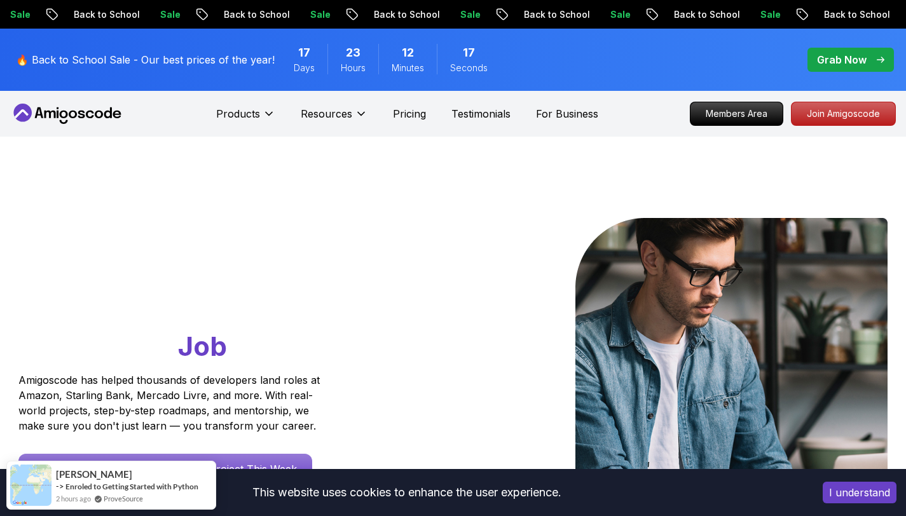 The image size is (906, 516). What do you see at coordinates (193, 291) in the screenshot?
I see `h1: Go From Learning to Hired: Master Java, Spring Boot & Cloud Skills That Get You the` at bounding box center [193, 291].